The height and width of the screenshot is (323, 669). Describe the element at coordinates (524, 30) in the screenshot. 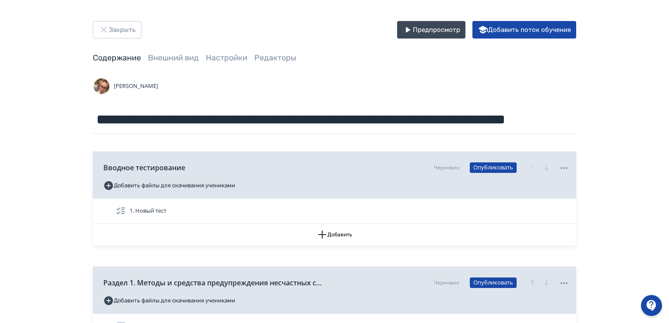

I see `button: Добавить поток обучения` at that location.